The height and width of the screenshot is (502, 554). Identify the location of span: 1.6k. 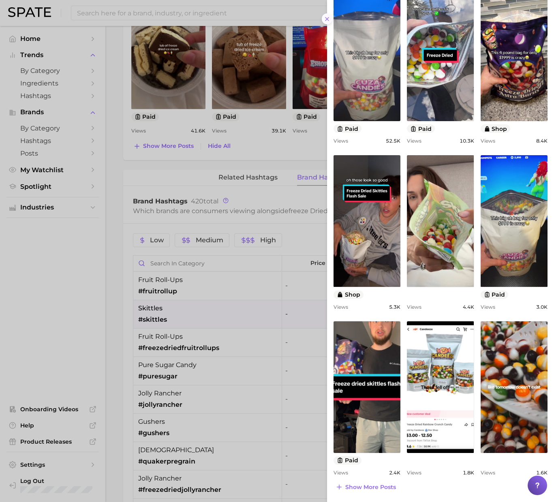
(541, 472).